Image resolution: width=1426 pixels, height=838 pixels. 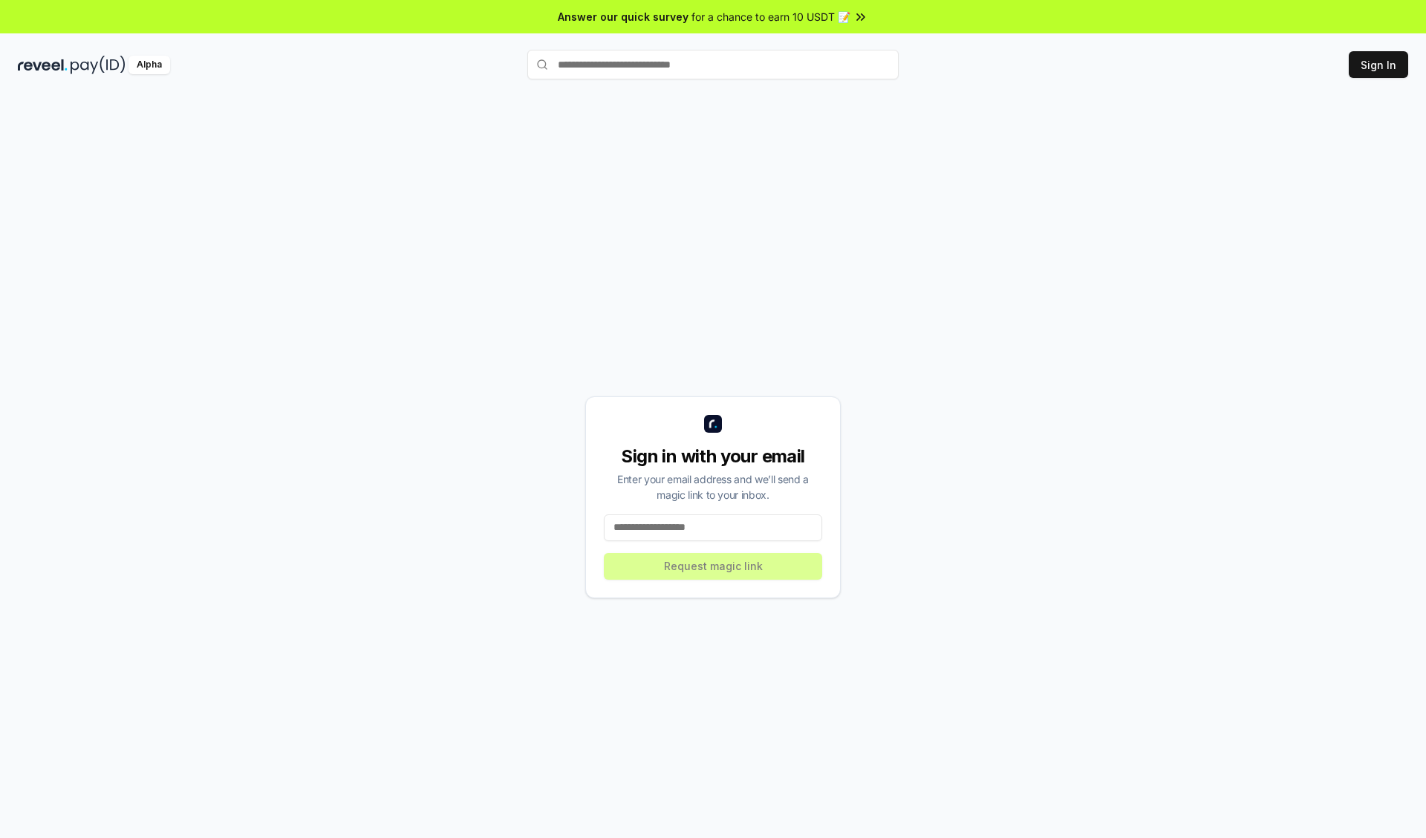 I want to click on button: Sign In, so click(x=1378, y=65).